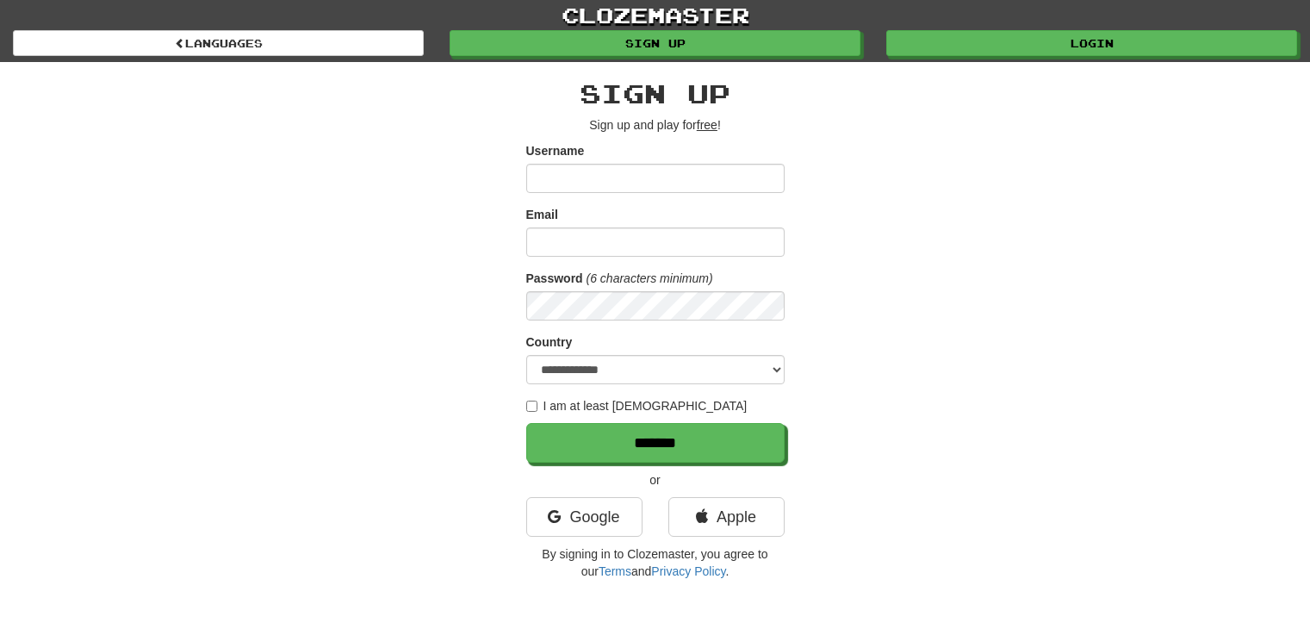 The width and height of the screenshot is (1310, 629). I want to click on h2: Sign up, so click(655, 93).